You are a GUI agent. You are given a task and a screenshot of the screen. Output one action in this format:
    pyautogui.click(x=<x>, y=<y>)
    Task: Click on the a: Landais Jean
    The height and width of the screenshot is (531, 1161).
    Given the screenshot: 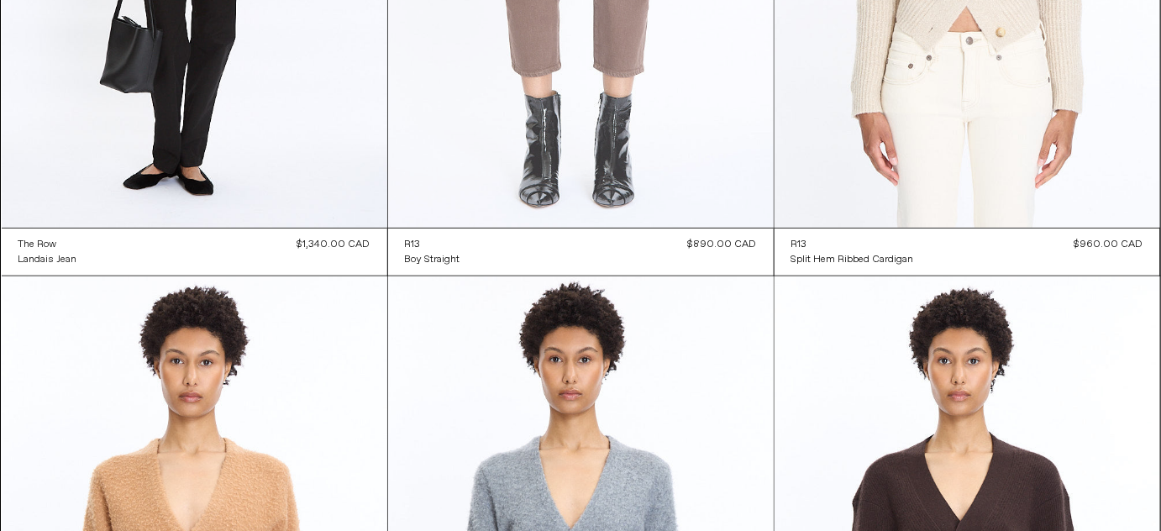 What is the action you would take?
    pyautogui.click(x=48, y=259)
    